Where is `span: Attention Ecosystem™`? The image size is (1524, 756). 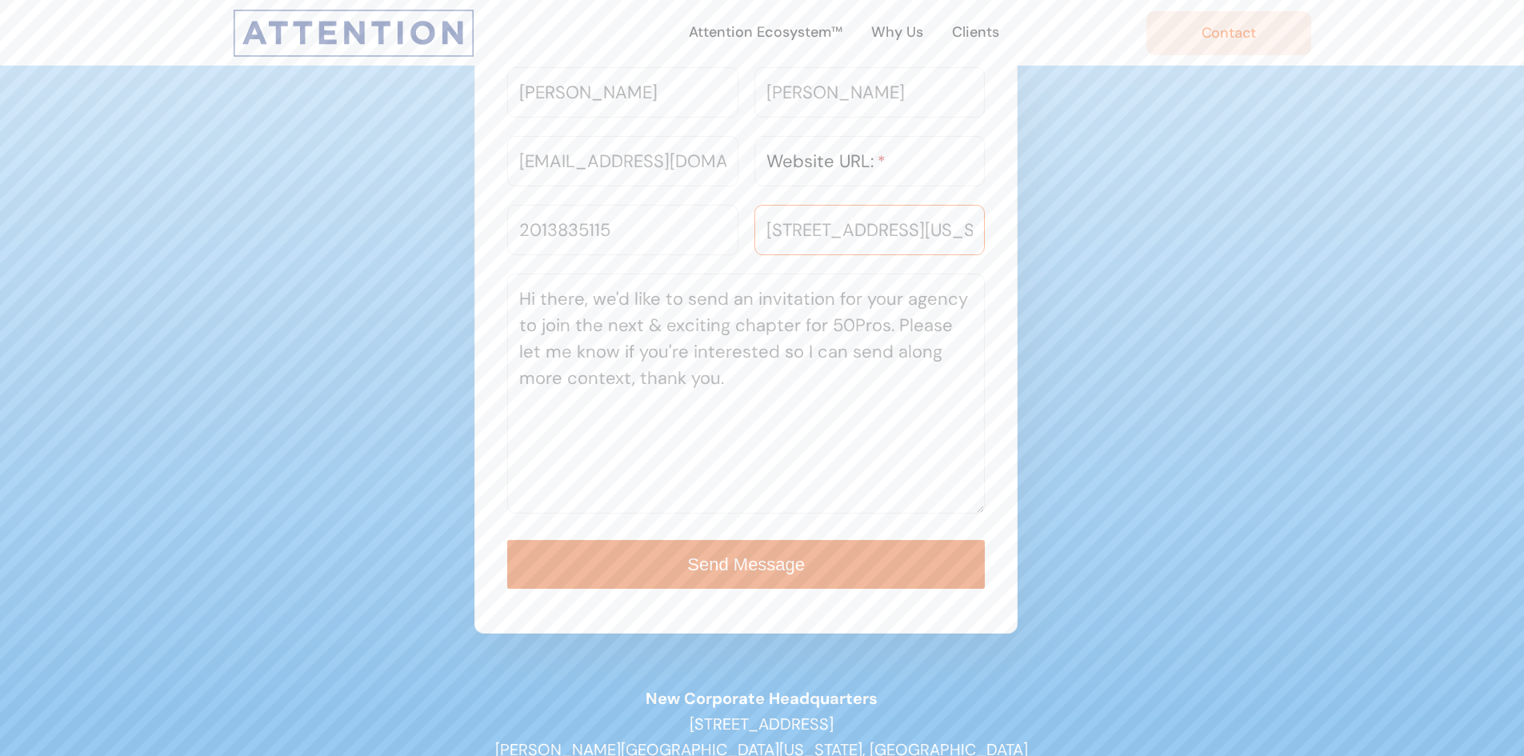 span: Attention Ecosystem™ is located at coordinates (765, 32).